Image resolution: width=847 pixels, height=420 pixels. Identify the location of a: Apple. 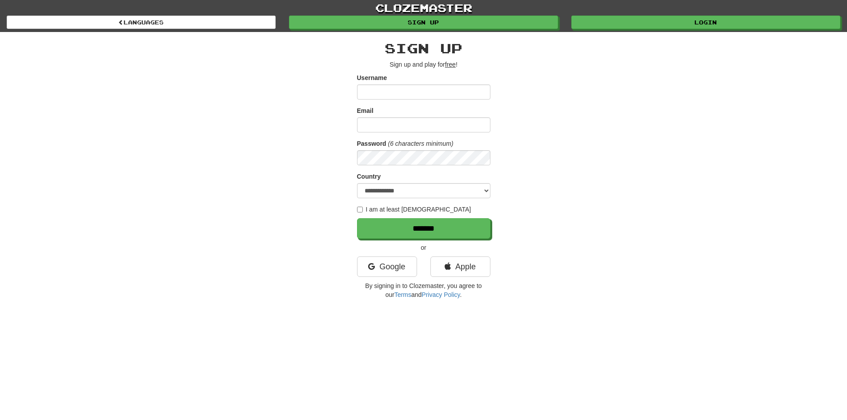
(460, 267).